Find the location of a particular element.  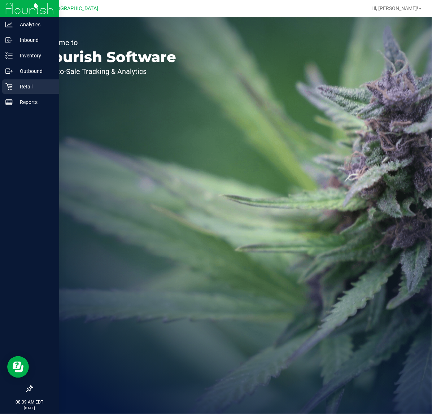

p: 08:39 AM EDT is located at coordinates (30, 402).